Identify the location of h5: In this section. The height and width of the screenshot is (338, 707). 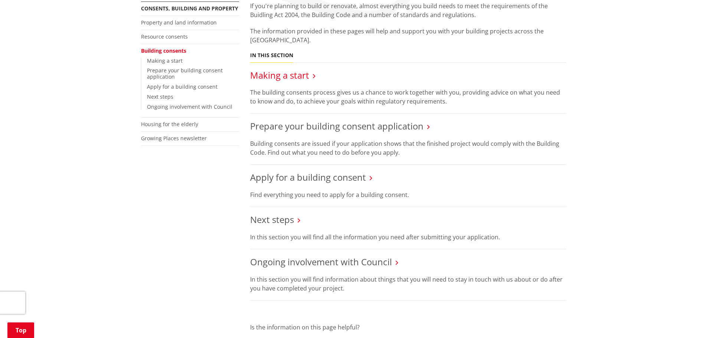
(272, 55).